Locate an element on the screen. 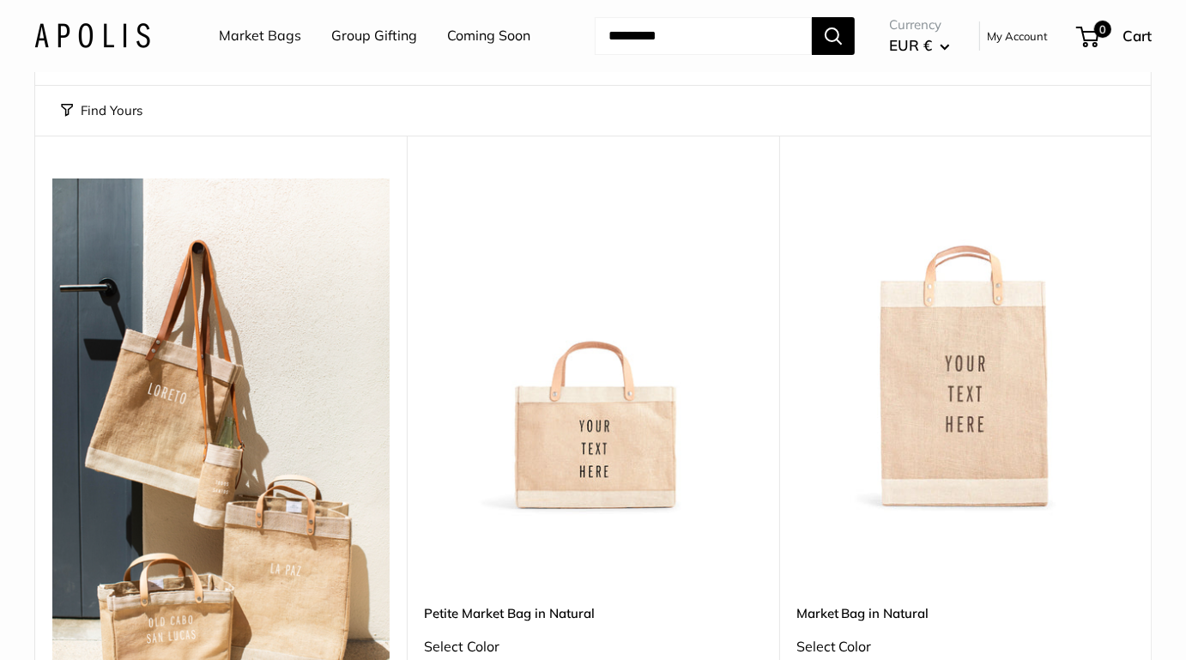  button: Search is located at coordinates (833, 36).